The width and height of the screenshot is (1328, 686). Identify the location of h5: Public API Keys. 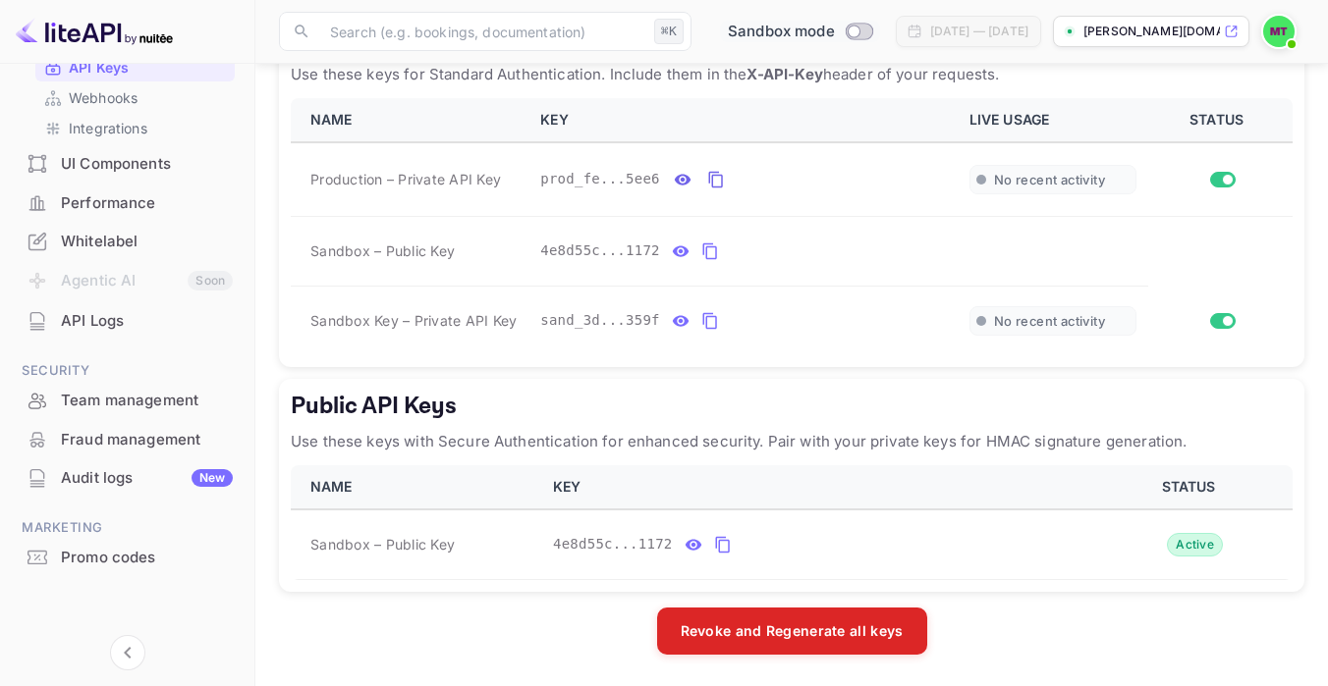
(792, 407).